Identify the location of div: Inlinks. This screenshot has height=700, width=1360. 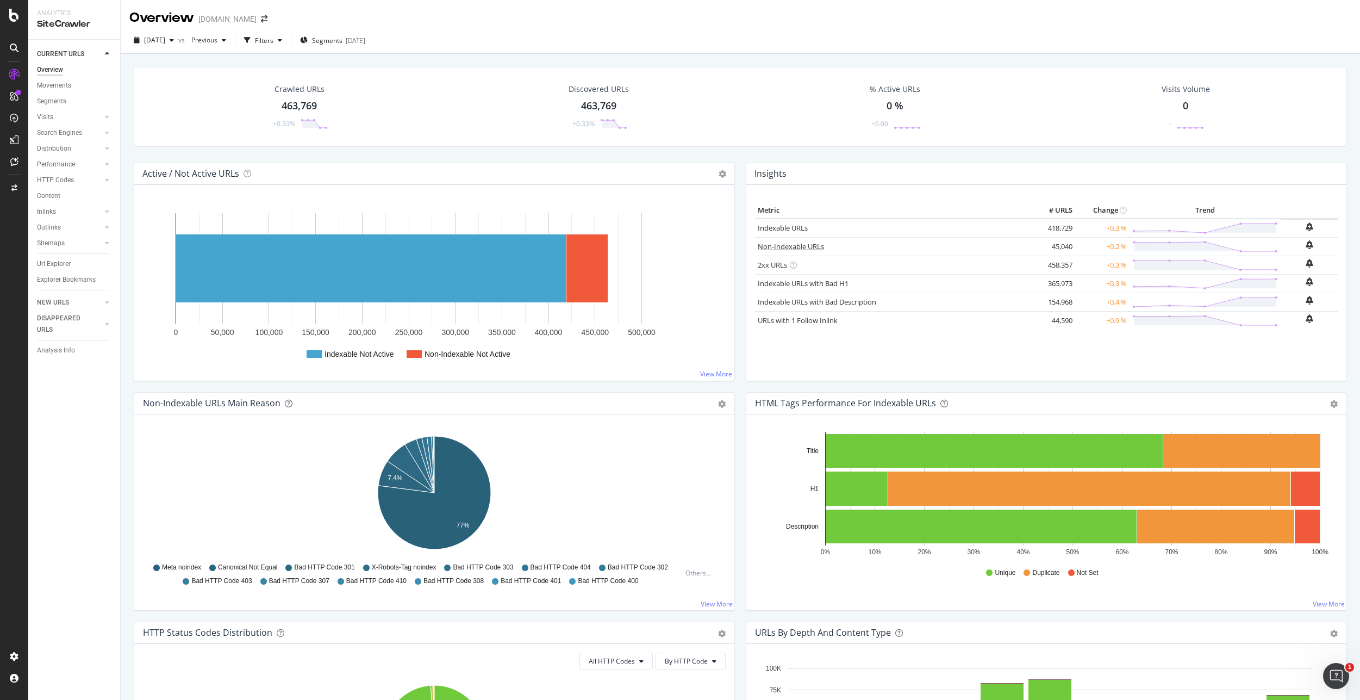
(46, 211).